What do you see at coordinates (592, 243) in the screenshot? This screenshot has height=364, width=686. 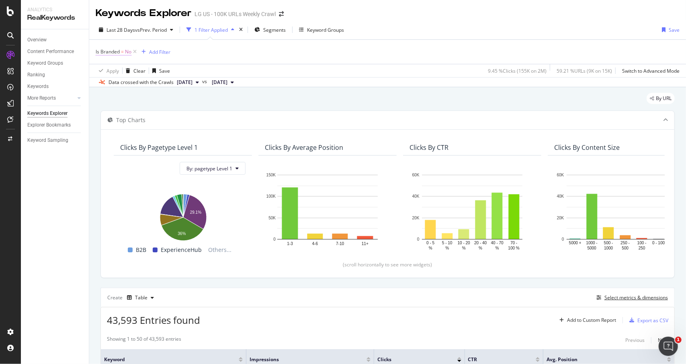 I see `text: 1000 -` at bounding box center [592, 243].